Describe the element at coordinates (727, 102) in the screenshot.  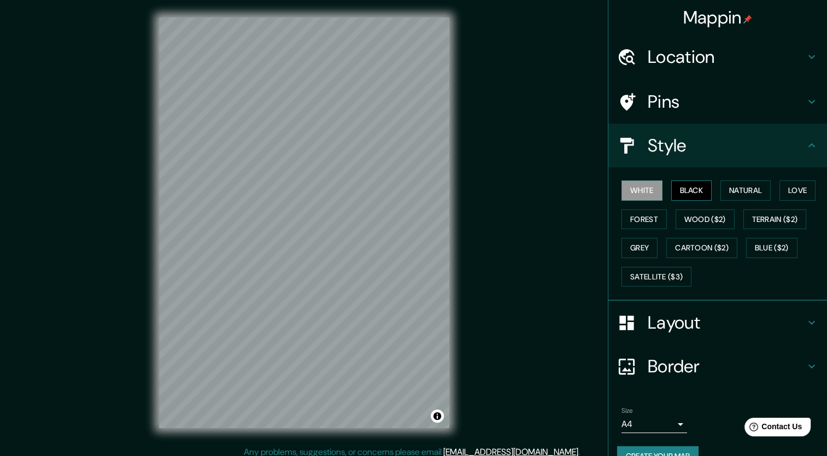
I see `h4: Pins` at that location.